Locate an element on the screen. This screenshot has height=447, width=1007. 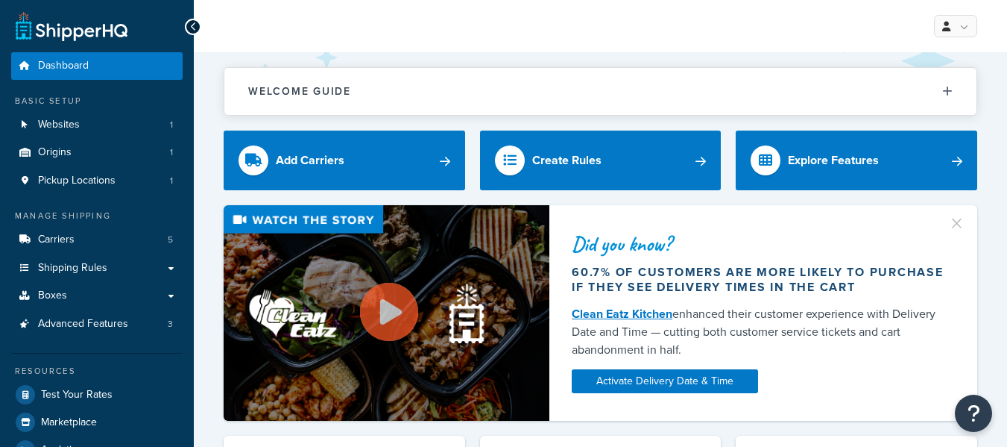
li: Origins is located at coordinates (97, 152).